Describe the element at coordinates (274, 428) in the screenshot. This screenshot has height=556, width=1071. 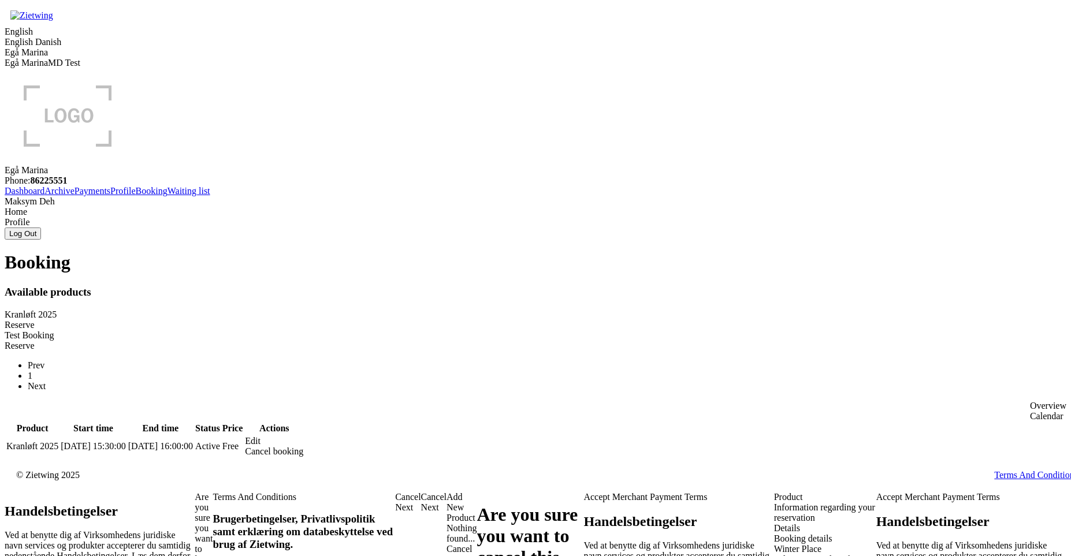
I see `th: Actions` at that location.